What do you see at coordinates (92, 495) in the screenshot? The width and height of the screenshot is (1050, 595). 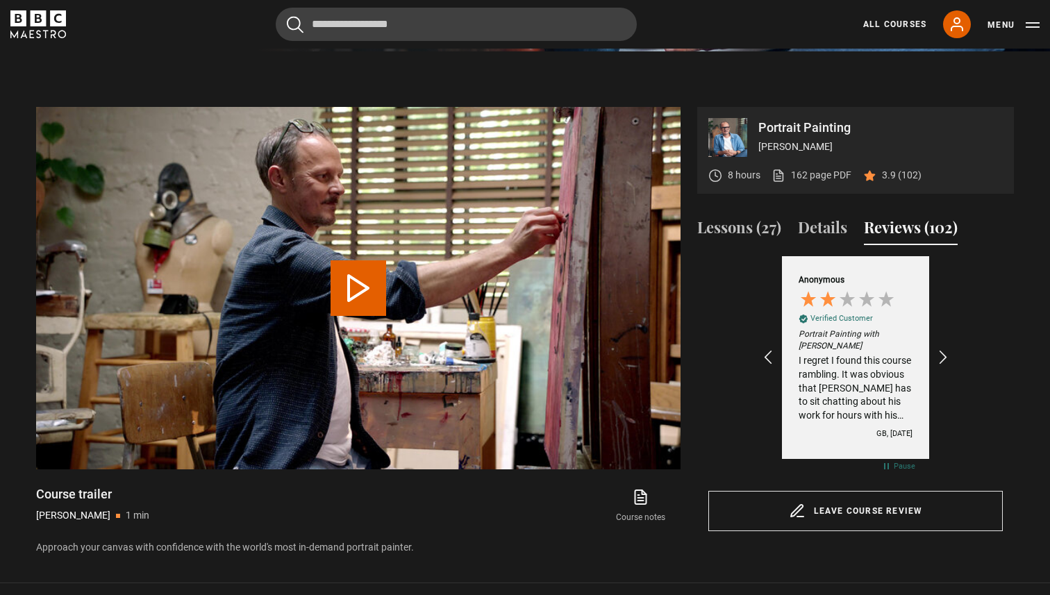 I see `h1: Course trailer` at bounding box center [92, 495].